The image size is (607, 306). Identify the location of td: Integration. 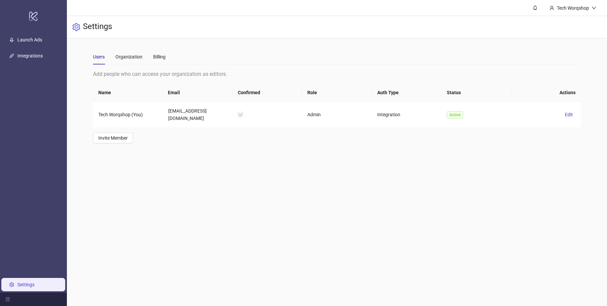
(406, 115).